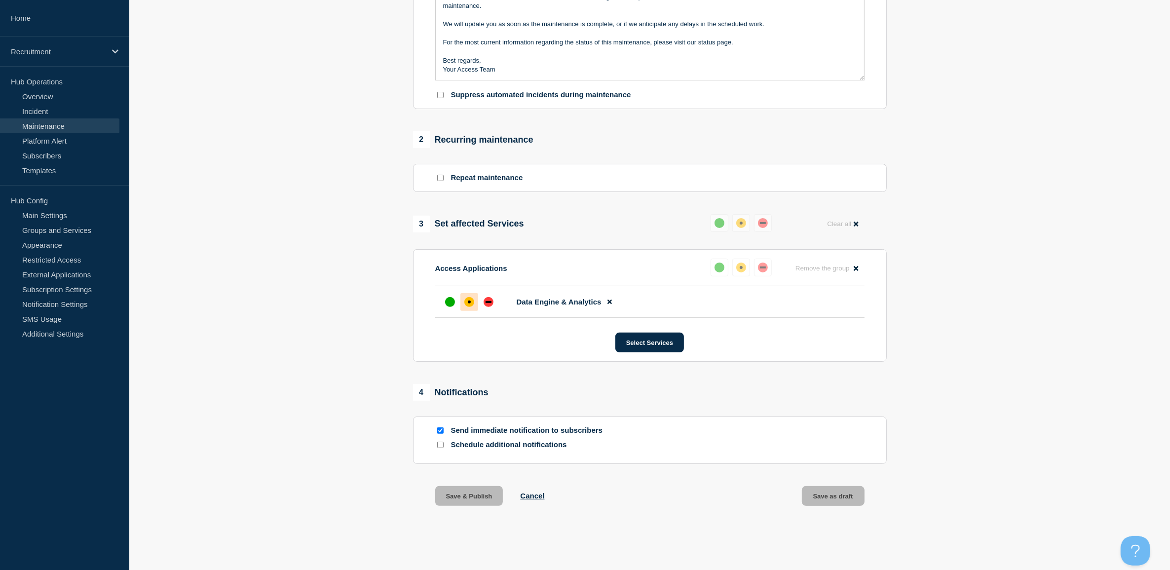 Image resolution: width=1170 pixels, height=570 pixels. What do you see at coordinates (530, 430) in the screenshot?
I see `p: Send immediate notification to subscribers` at bounding box center [530, 430].